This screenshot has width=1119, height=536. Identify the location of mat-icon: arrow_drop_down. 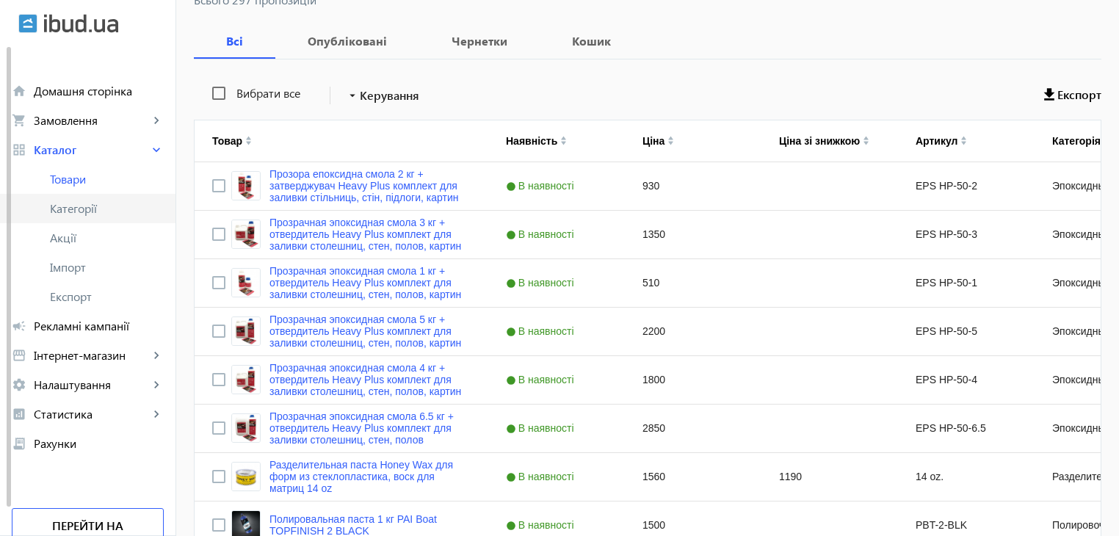
(352, 95).